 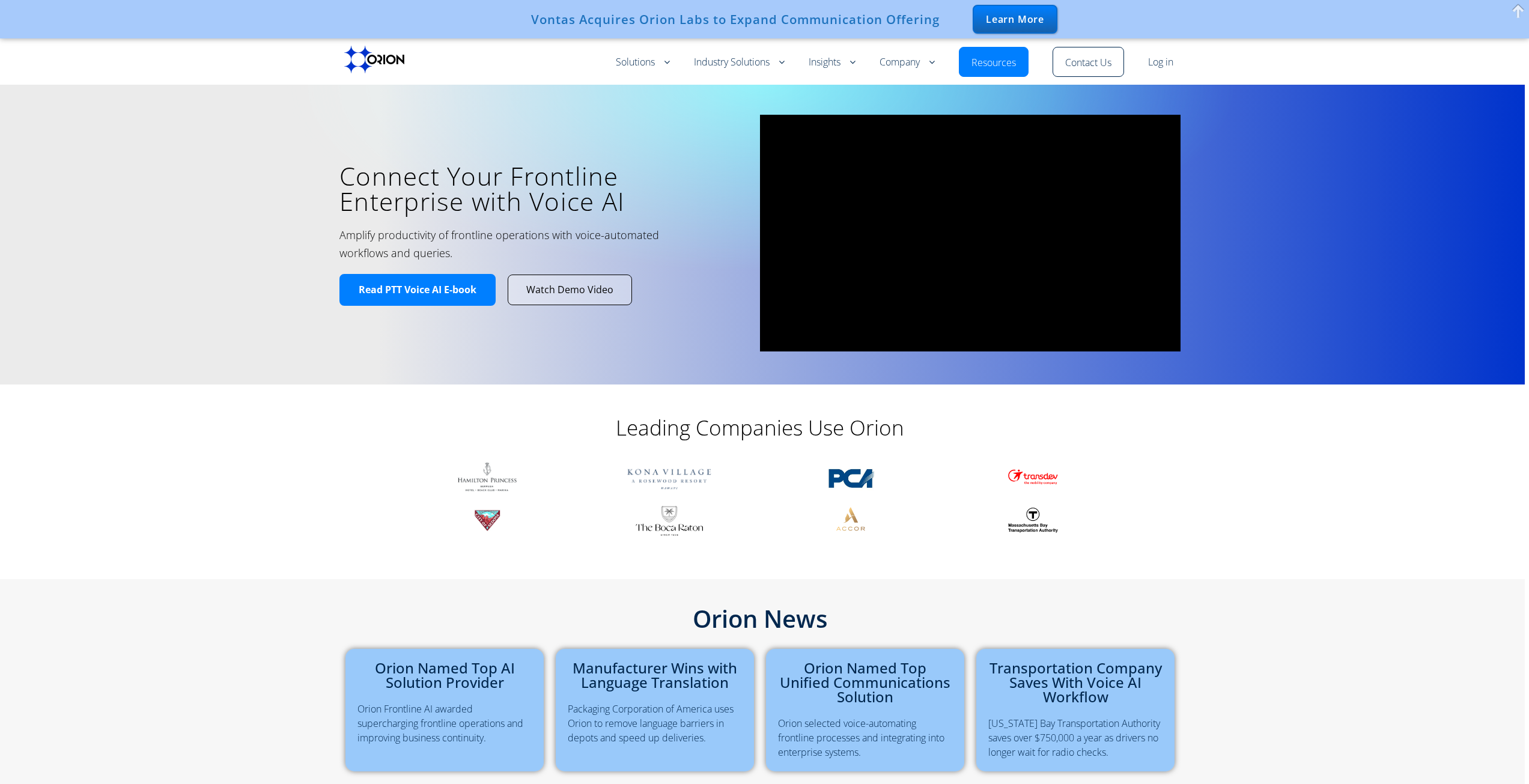 What do you see at coordinates (1014, 19) in the screenshot?
I see `div: Learn More` at bounding box center [1014, 19].